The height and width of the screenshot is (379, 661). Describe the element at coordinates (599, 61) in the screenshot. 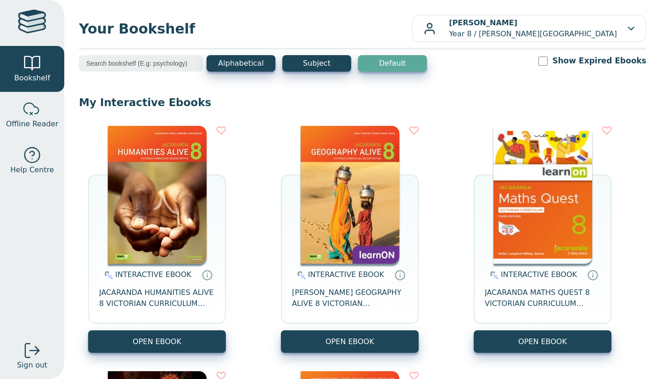

I see `label: Show Expired Ebooks` at that location.